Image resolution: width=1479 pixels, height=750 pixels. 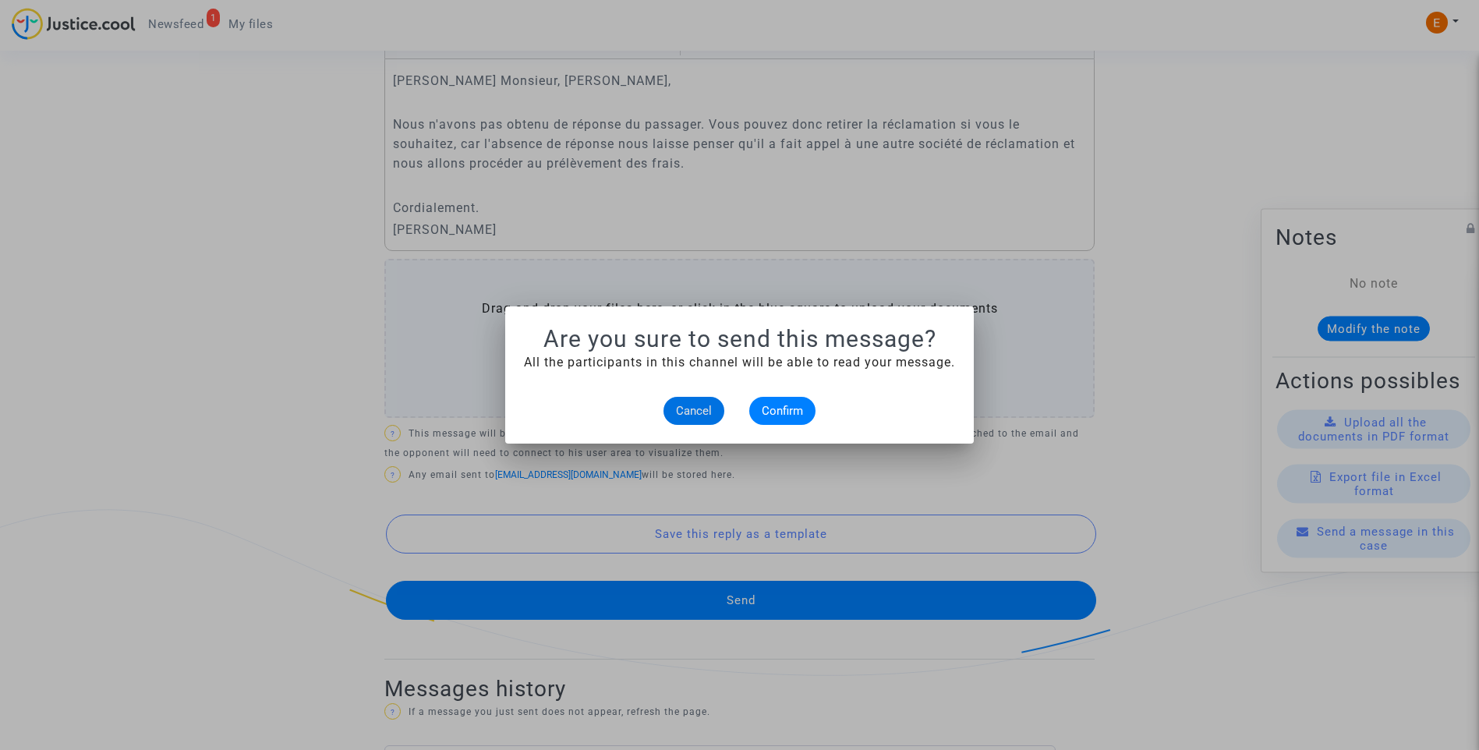 What do you see at coordinates (782, 411) in the screenshot?
I see `span: Confirm` at bounding box center [782, 411].